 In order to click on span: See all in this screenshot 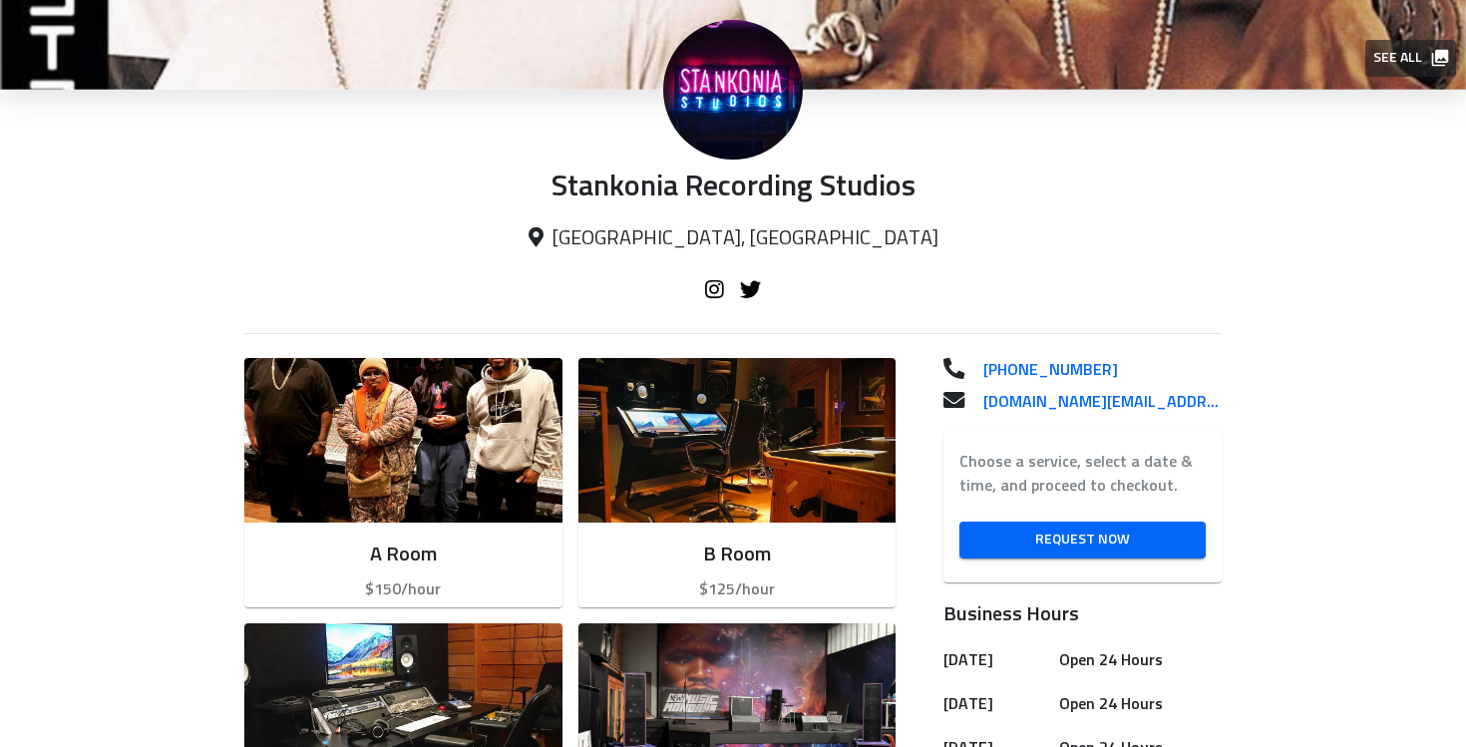, I will do `click(1410, 58)`.